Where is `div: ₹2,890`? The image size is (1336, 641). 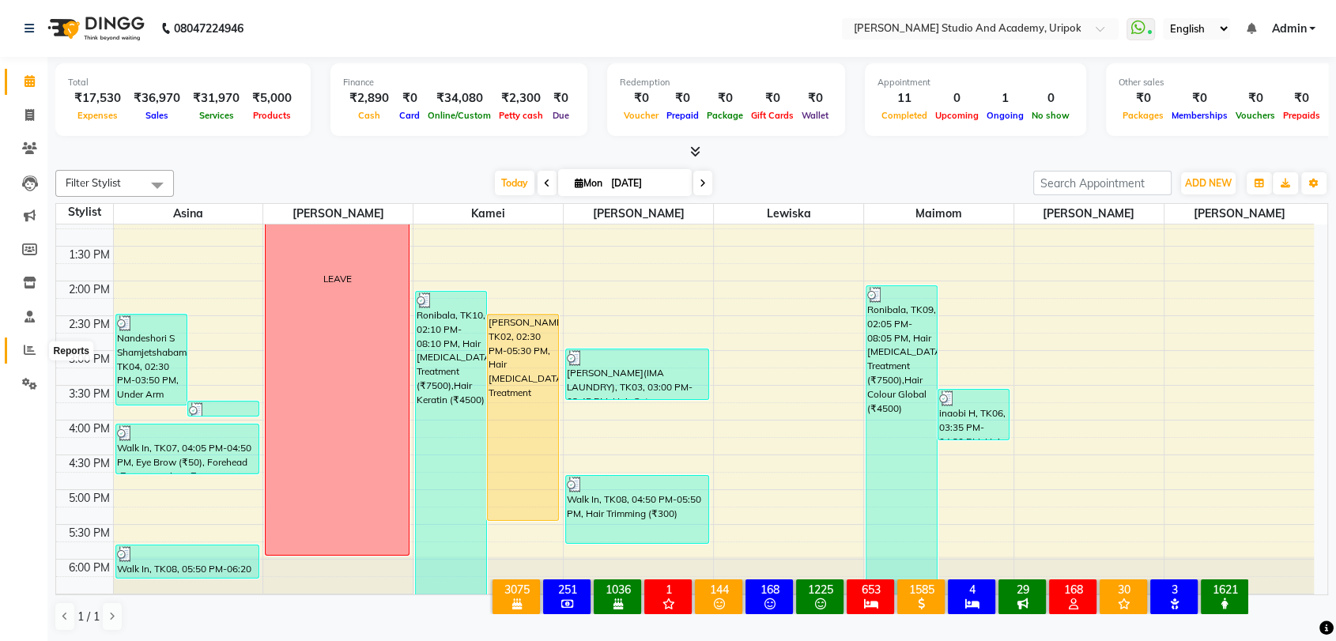
div: ₹2,890 is located at coordinates (369, 98).